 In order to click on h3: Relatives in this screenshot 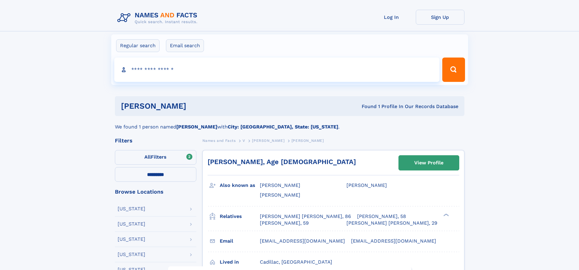, I will do `click(240, 216)`.